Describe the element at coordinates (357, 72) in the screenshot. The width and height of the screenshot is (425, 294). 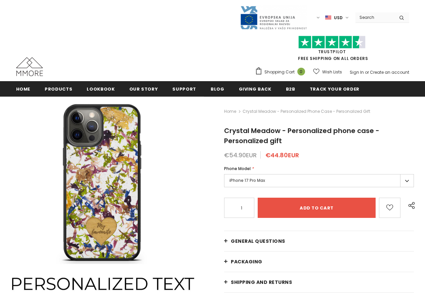
I see `a: Sign In` at that location.